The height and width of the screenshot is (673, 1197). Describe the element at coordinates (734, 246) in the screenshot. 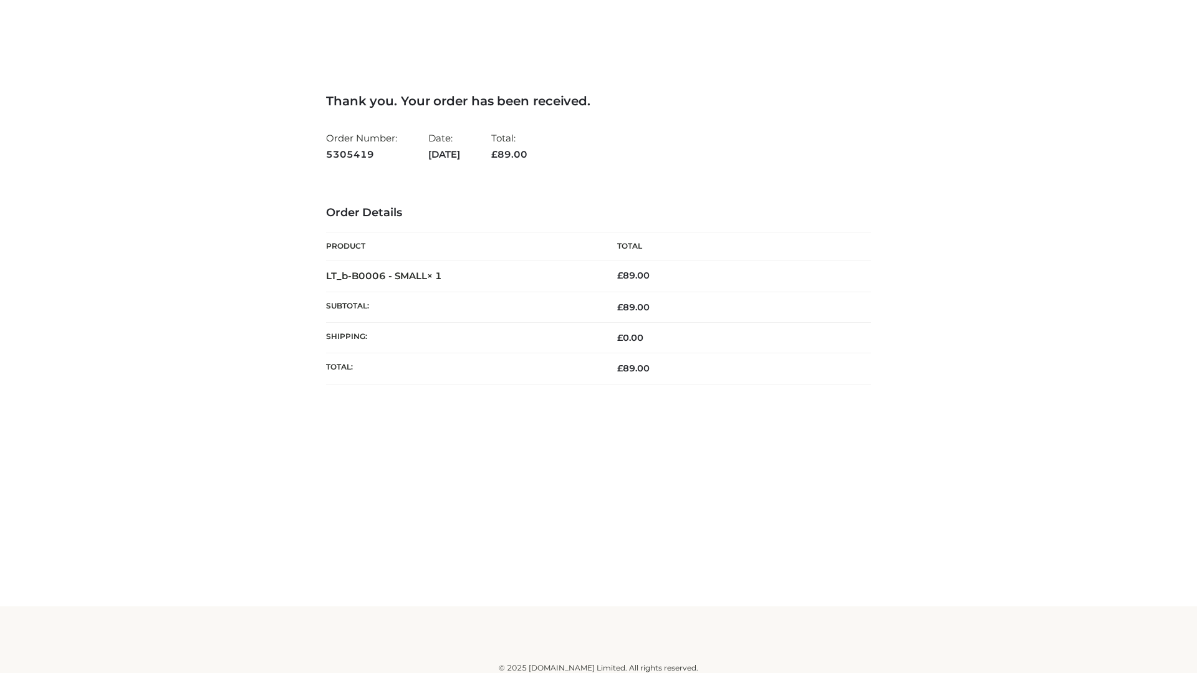

I see `th: Total` at that location.